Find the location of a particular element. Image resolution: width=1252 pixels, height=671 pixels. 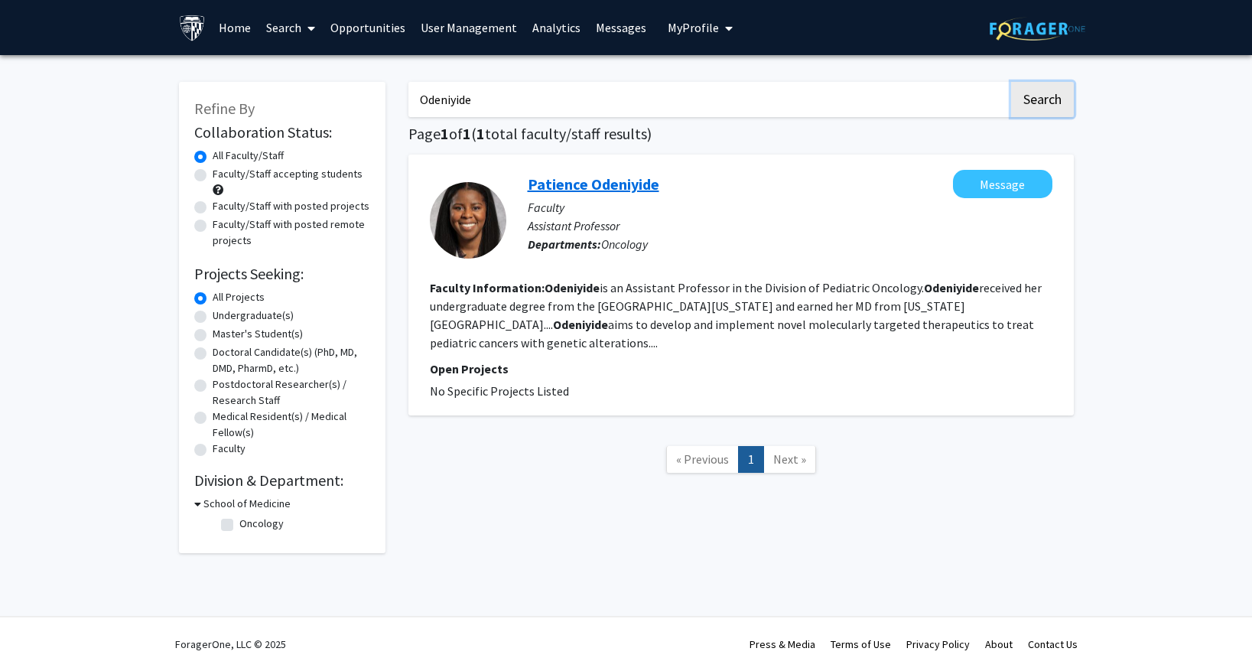

span: Next » is located at coordinates (790, 459).